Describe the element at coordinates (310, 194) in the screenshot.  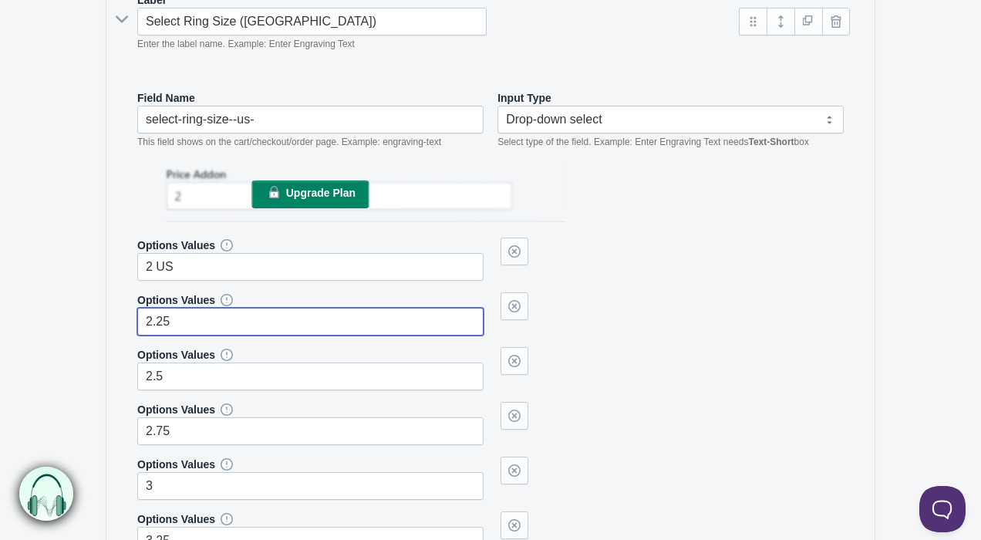
I see `a: Upgrade Plan` at that location.